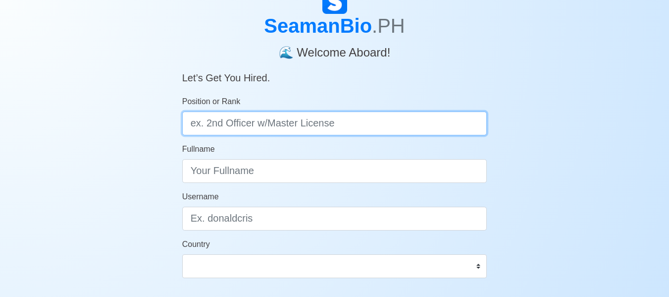 This screenshot has width=669, height=297. I want to click on span: Position or Rank, so click(211, 101).